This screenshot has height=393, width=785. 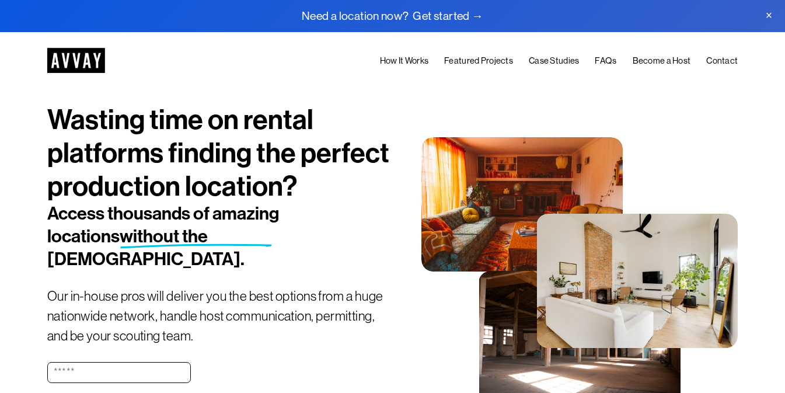 What do you see at coordinates (662, 61) in the screenshot?
I see `a: Become a Host` at bounding box center [662, 61].